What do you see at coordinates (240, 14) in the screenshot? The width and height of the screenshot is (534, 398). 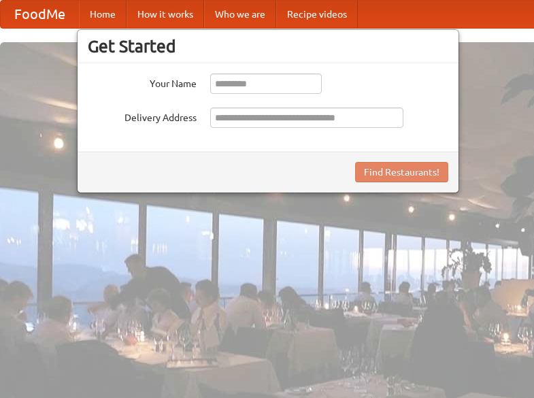 I see `a: Who we are` at bounding box center [240, 14].